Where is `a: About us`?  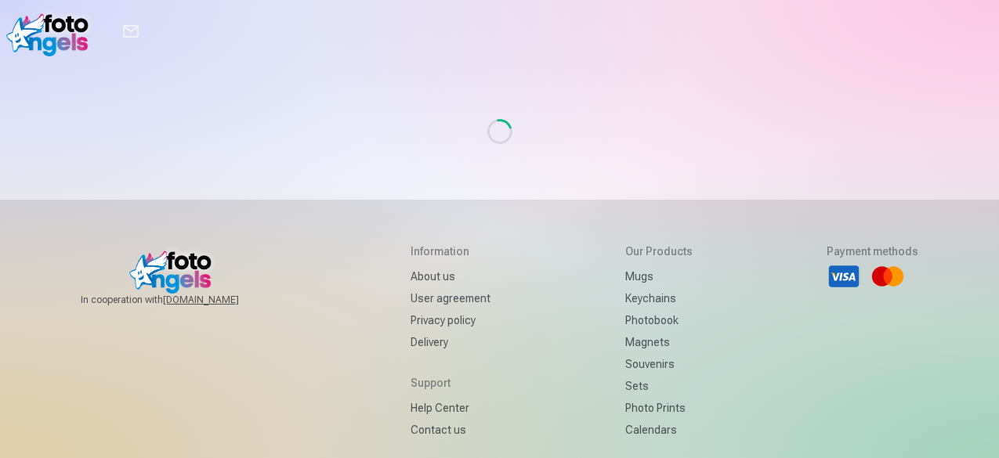
a: About us is located at coordinates (450, 276).